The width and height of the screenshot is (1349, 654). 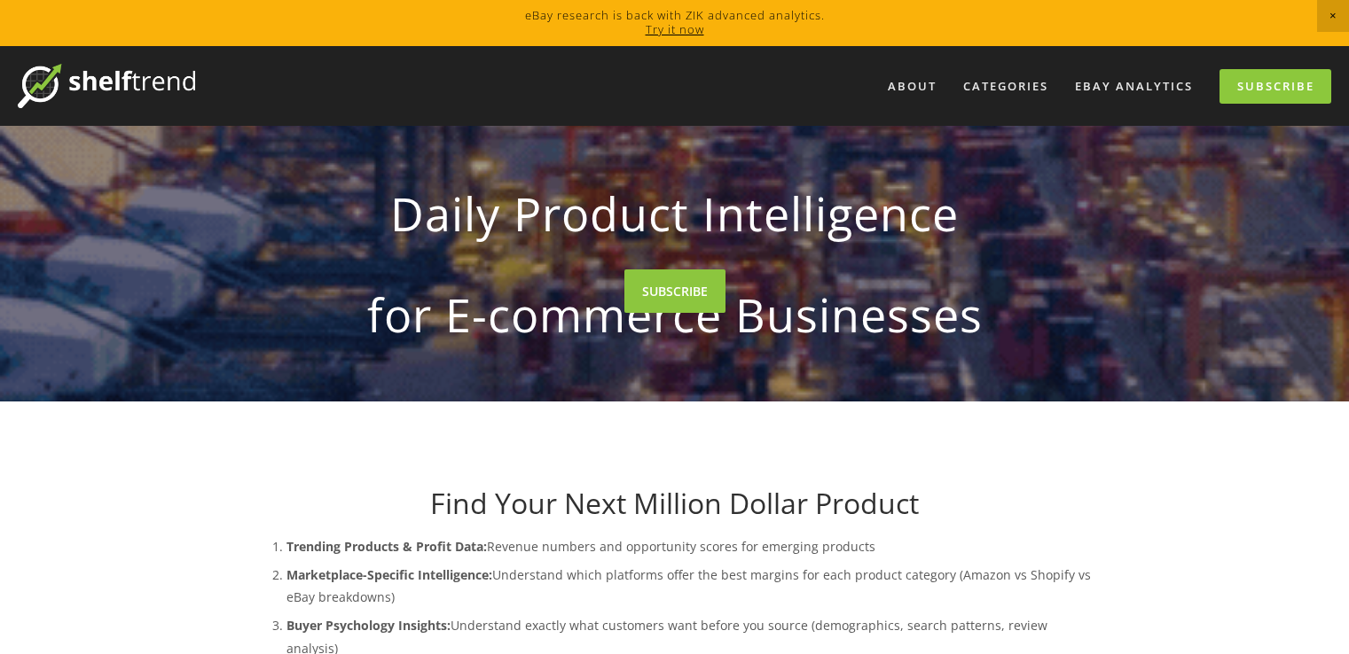 I want to click on p: Understand which platforms offer the best margins for each product category (Amazon vs Shopify vs..., so click(x=693, y=586).